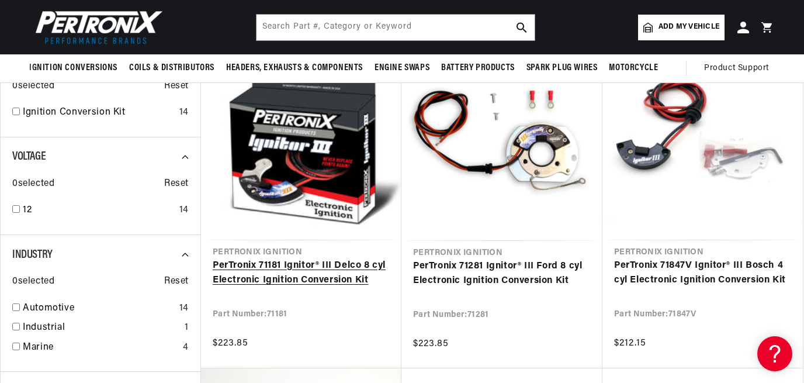 The image size is (804, 383). I want to click on a: PerTronix 71847V Ignitor® III Bosch 4 cyl Electronic Ignition Conversion Kit, so click(702, 273).